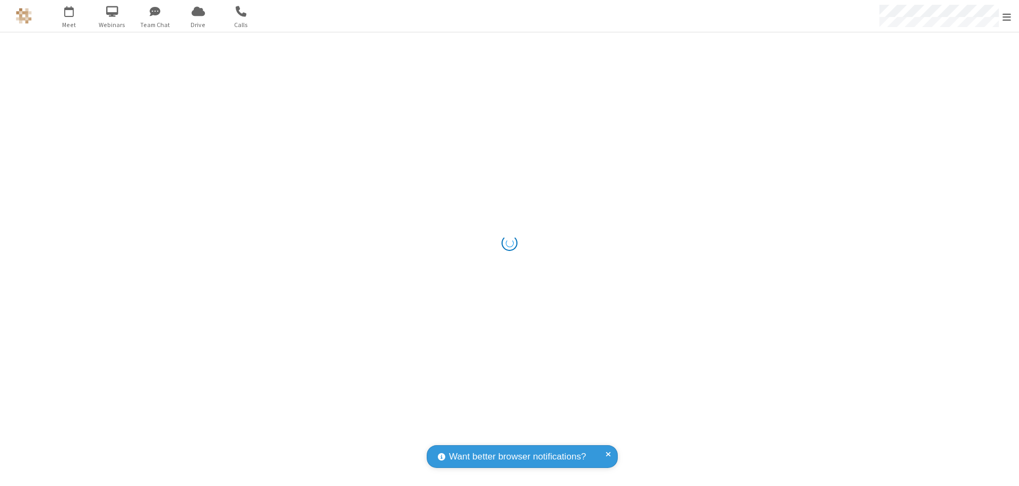 The width and height of the screenshot is (1019, 486). Describe the element at coordinates (24, 16) in the screenshot. I see `img: QA Selenium DO NOT DELETE OR CHANGE` at that location.